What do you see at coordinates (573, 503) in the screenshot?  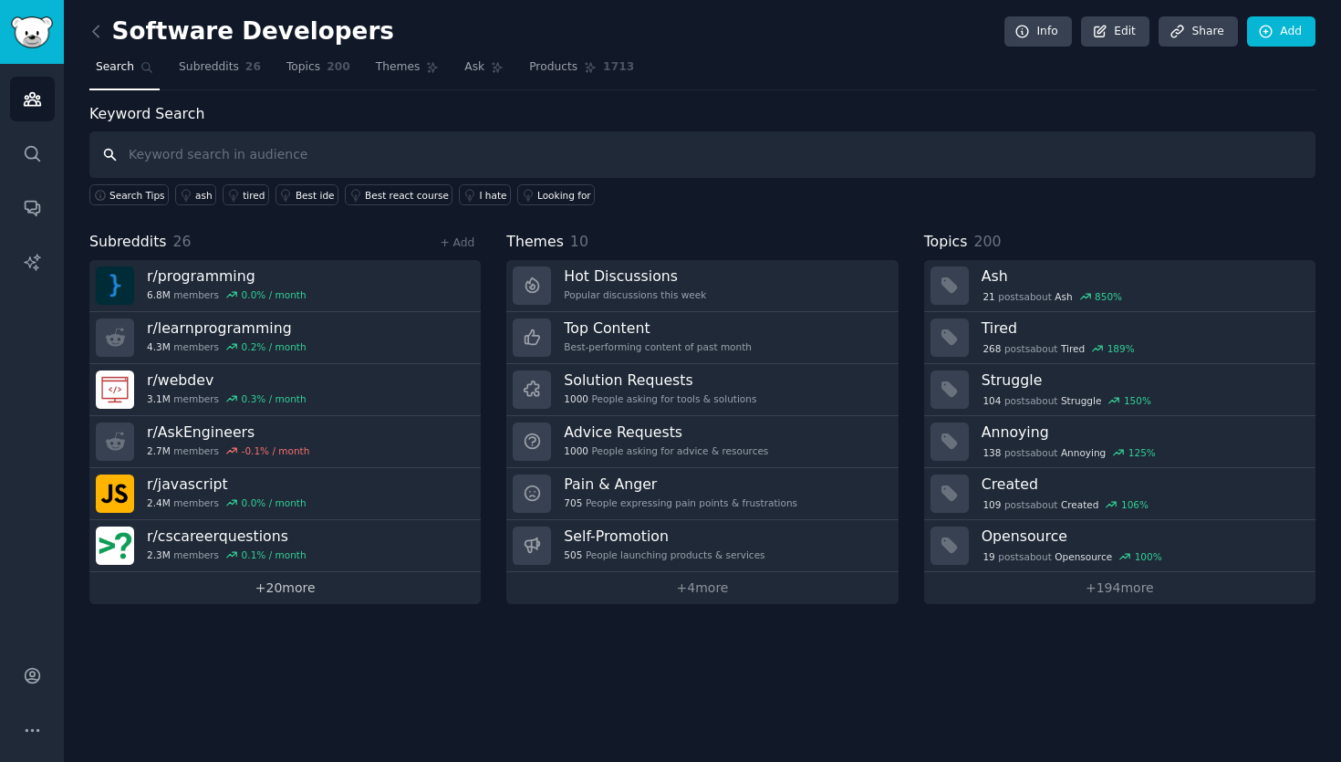 I see `span: 705` at bounding box center [573, 503].